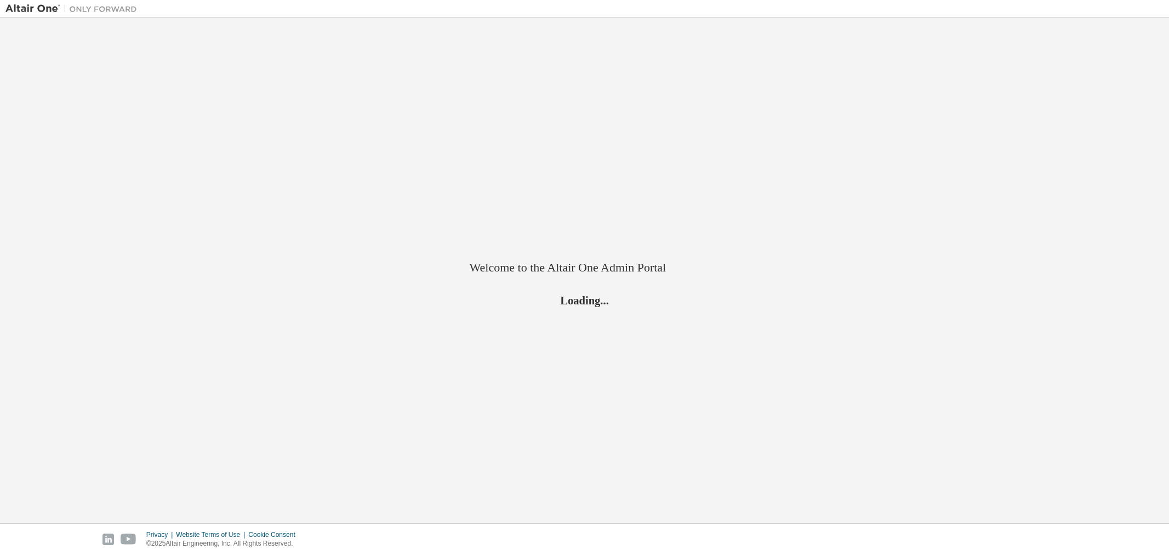 The width and height of the screenshot is (1169, 555). Describe the element at coordinates (585, 300) in the screenshot. I see `h2: Loading...` at that location.